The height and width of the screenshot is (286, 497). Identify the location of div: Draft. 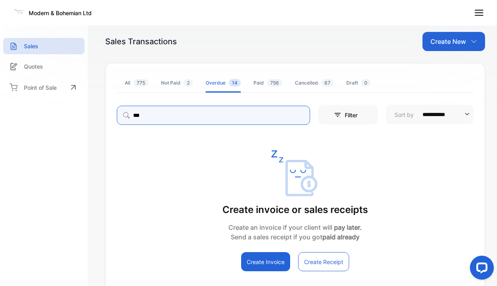
(358, 83).